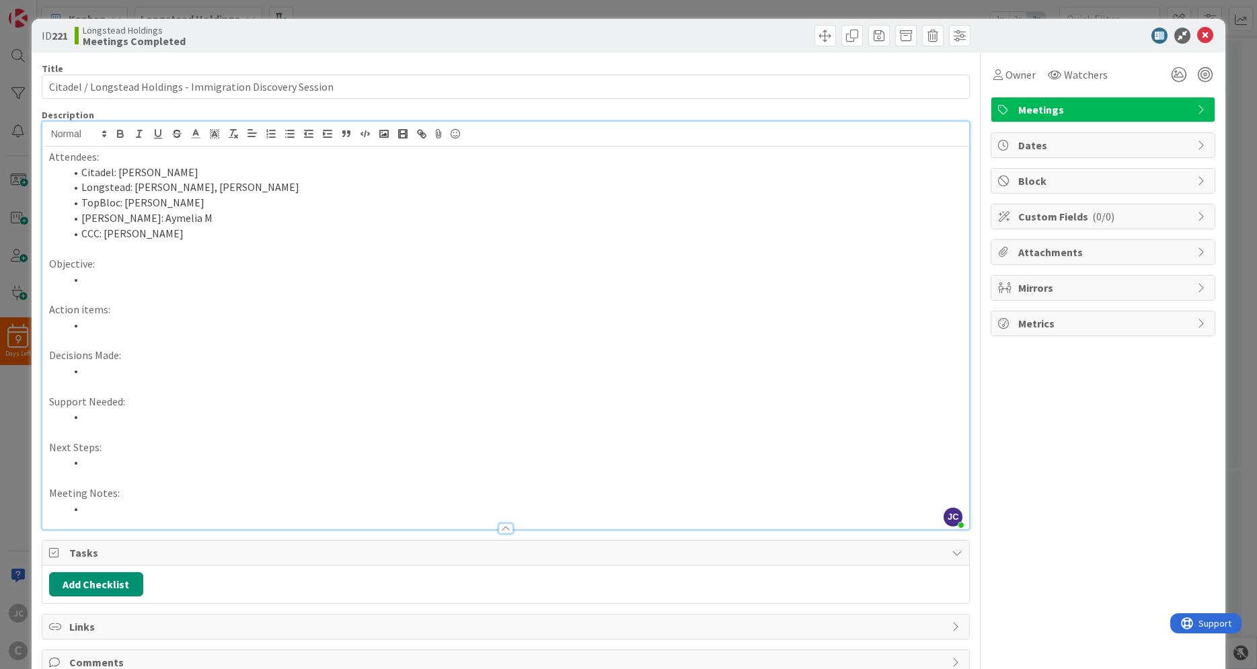  What do you see at coordinates (1104, 145) in the screenshot?
I see `span: Dates` at bounding box center [1104, 145].